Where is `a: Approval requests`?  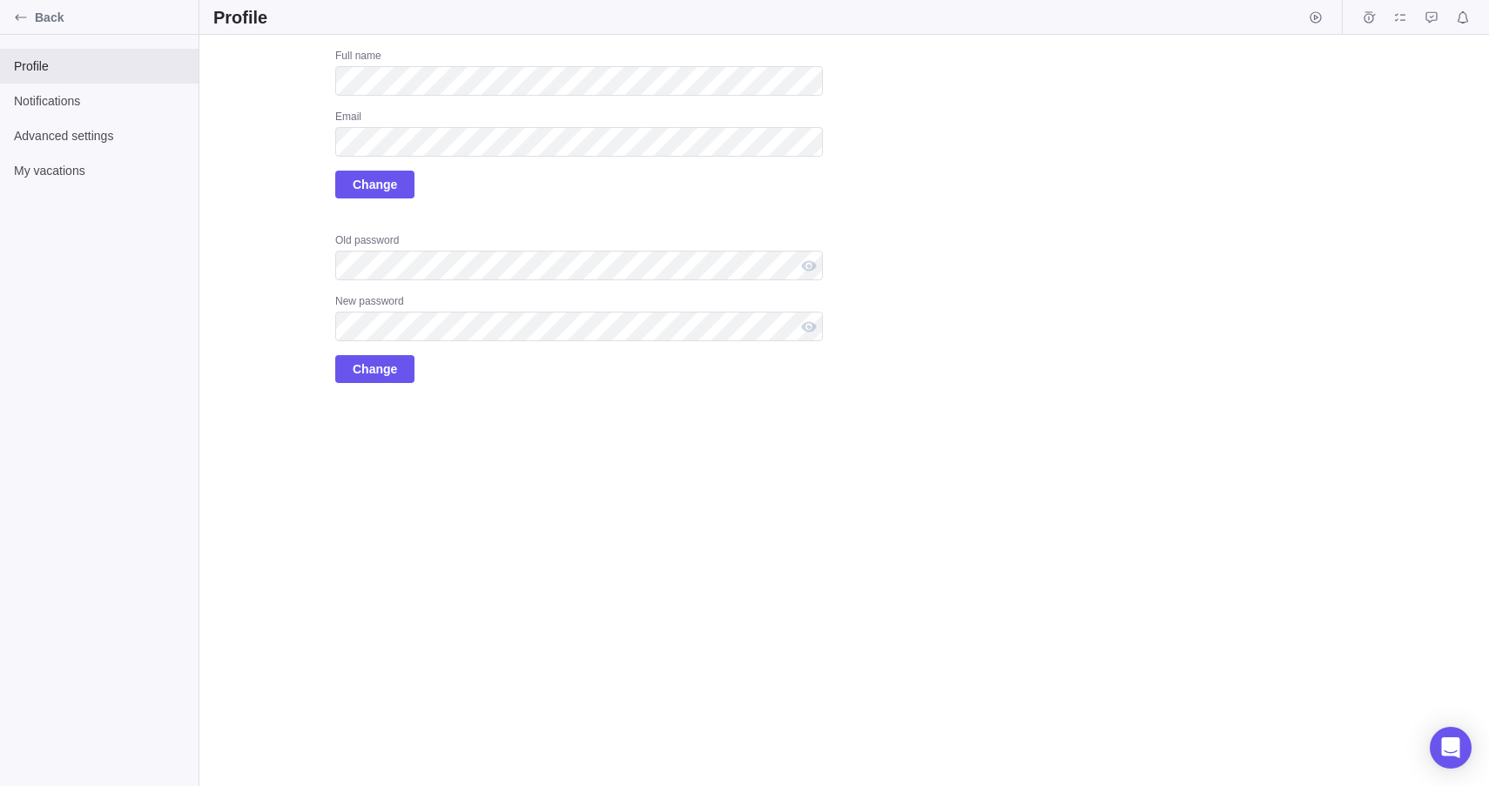 a: Approval requests is located at coordinates (1432, 20).